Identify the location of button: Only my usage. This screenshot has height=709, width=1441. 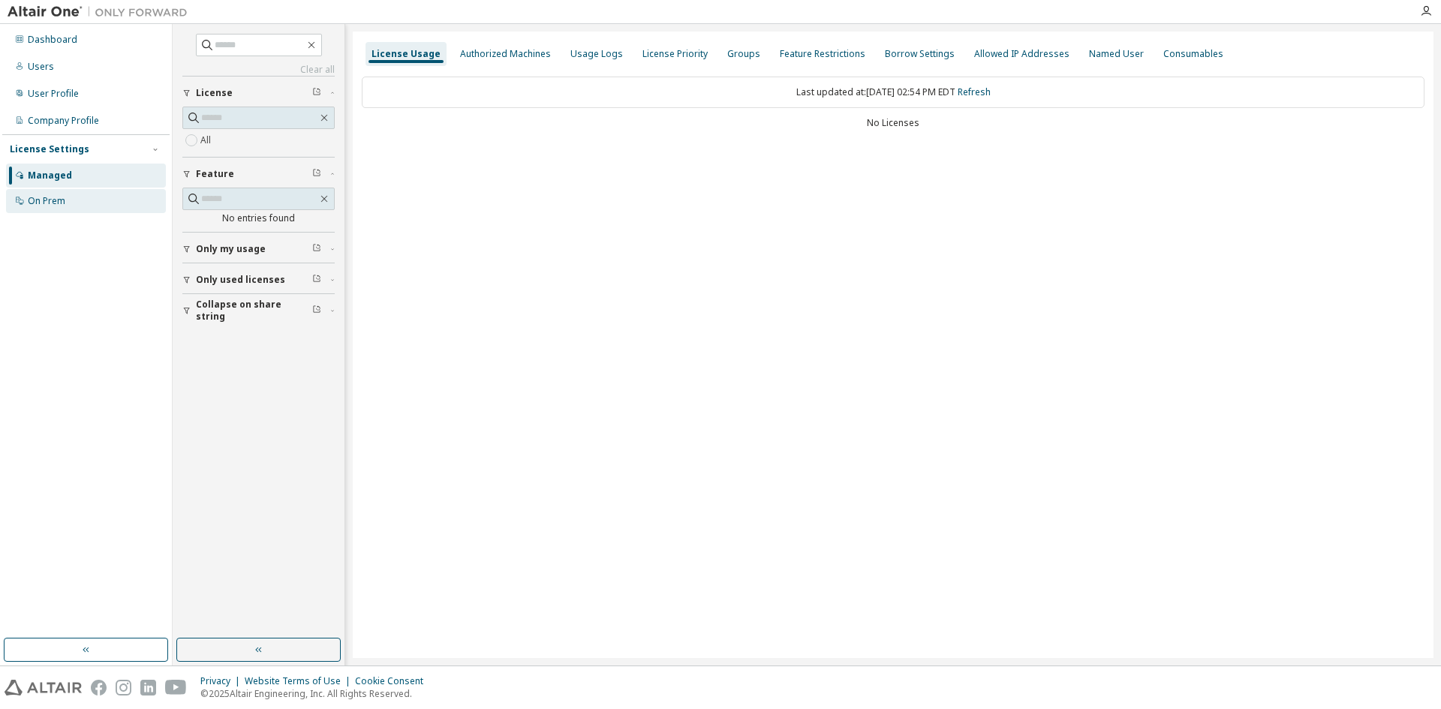
(258, 249).